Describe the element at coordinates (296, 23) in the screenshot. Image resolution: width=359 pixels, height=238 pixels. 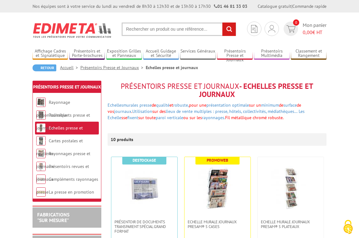
I see `span: 0` at that location.